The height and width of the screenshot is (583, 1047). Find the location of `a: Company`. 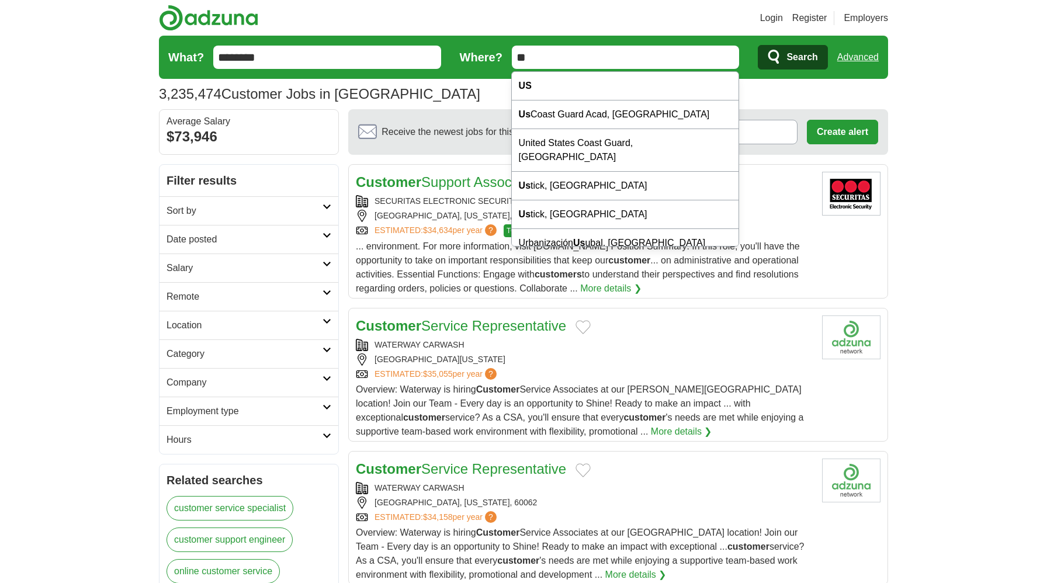

a: Company is located at coordinates (249, 382).